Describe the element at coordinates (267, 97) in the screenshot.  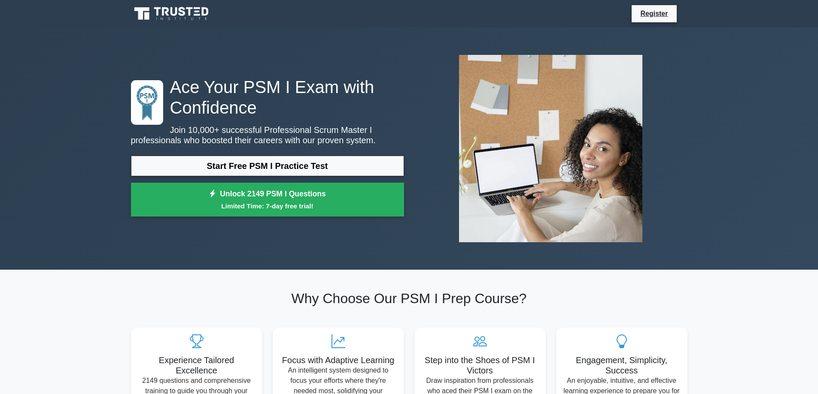
I see `h1: Ace Your PSM I Exam with Confidence` at that location.